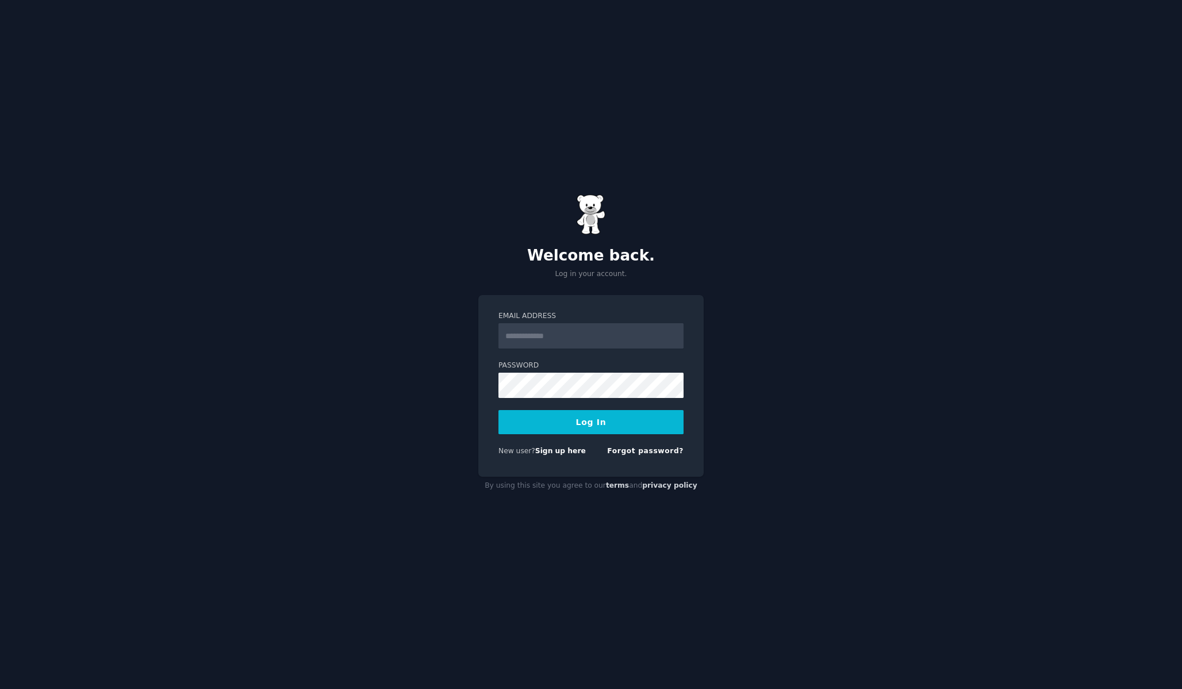  What do you see at coordinates (670, 485) in the screenshot?
I see `a: privacy policy` at bounding box center [670, 485].